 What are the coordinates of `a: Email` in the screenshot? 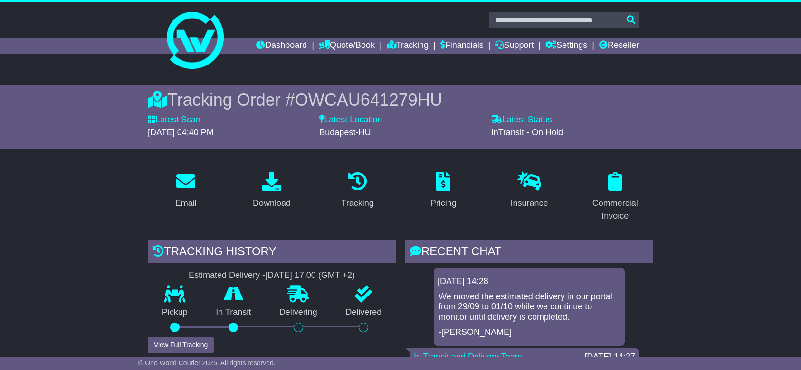 It's located at (186, 191).